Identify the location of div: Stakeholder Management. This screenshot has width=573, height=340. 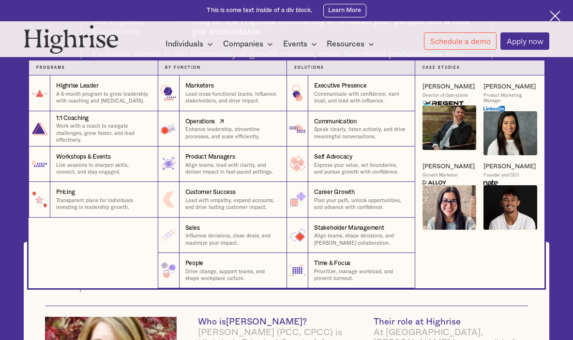
(349, 228).